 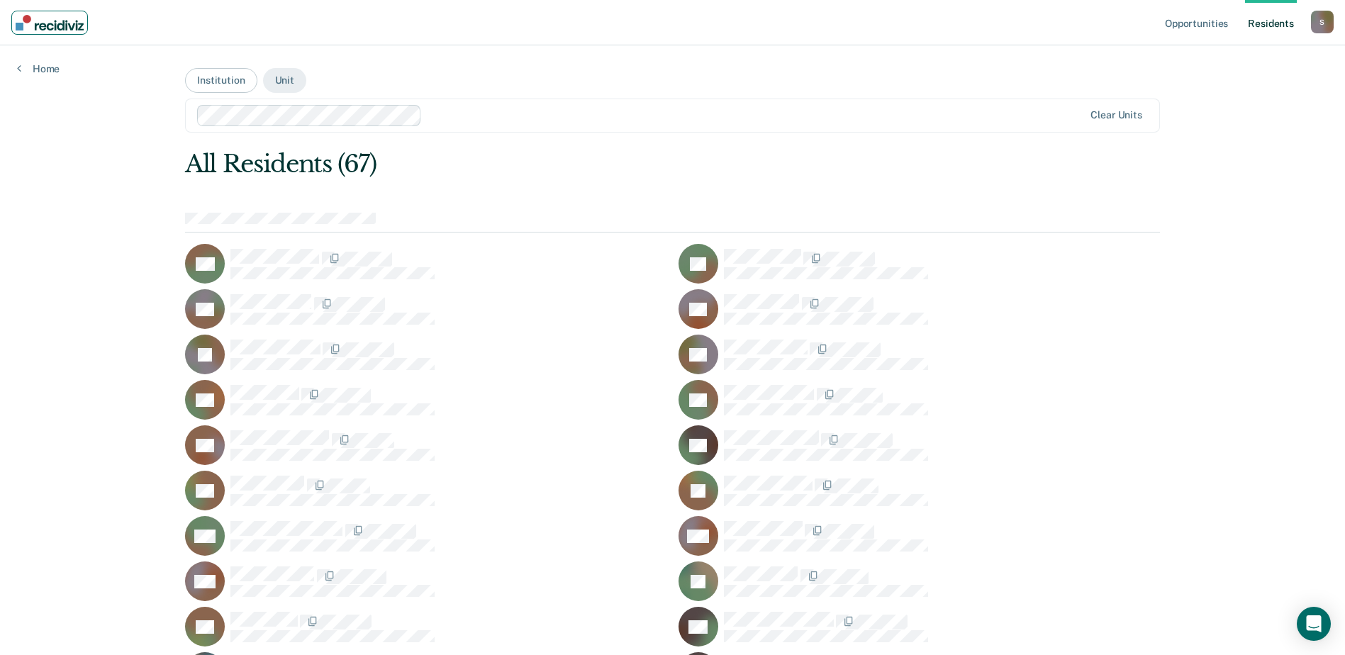 I want to click on div: S, so click(x=1322, y=22).